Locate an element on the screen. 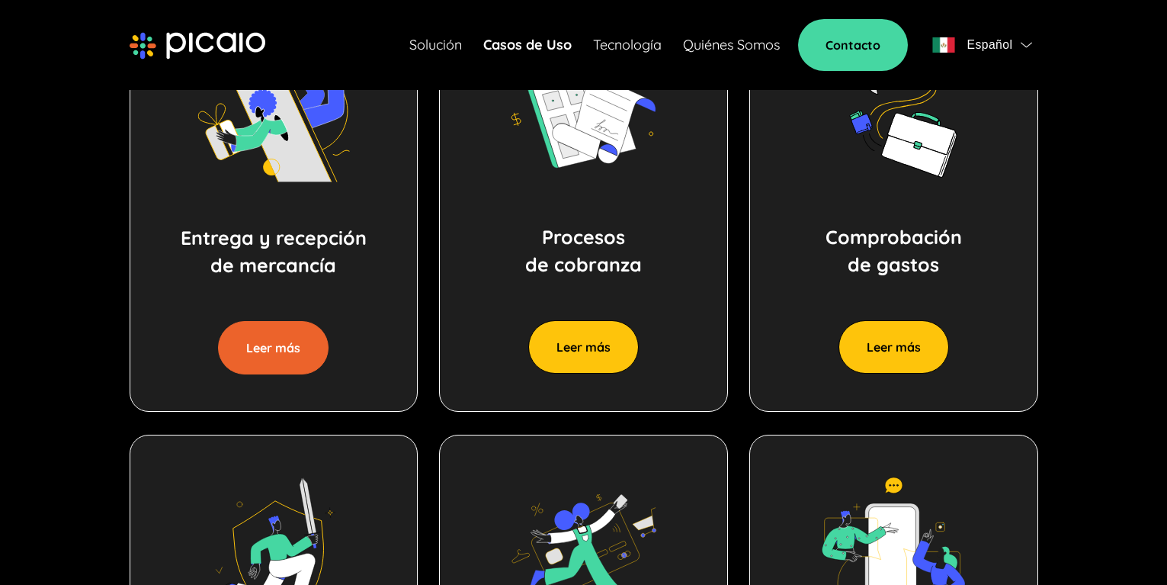  span: Español is located at coordinates (990, 45).